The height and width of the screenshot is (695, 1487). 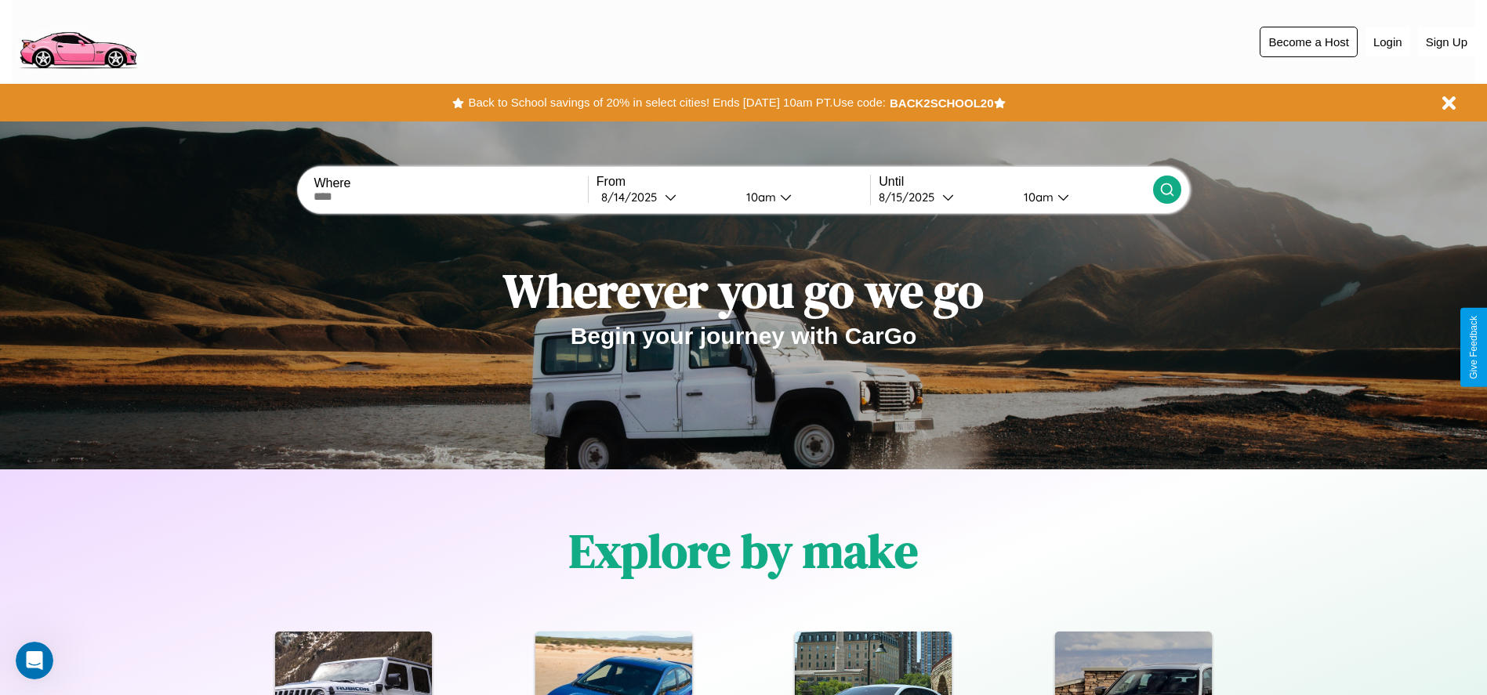 I want to click on button: 8/14/2025, so click(x=665, y=197).